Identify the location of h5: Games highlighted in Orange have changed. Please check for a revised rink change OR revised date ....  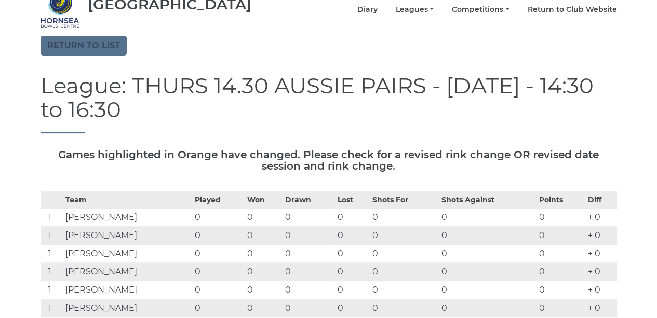
(329, 160).